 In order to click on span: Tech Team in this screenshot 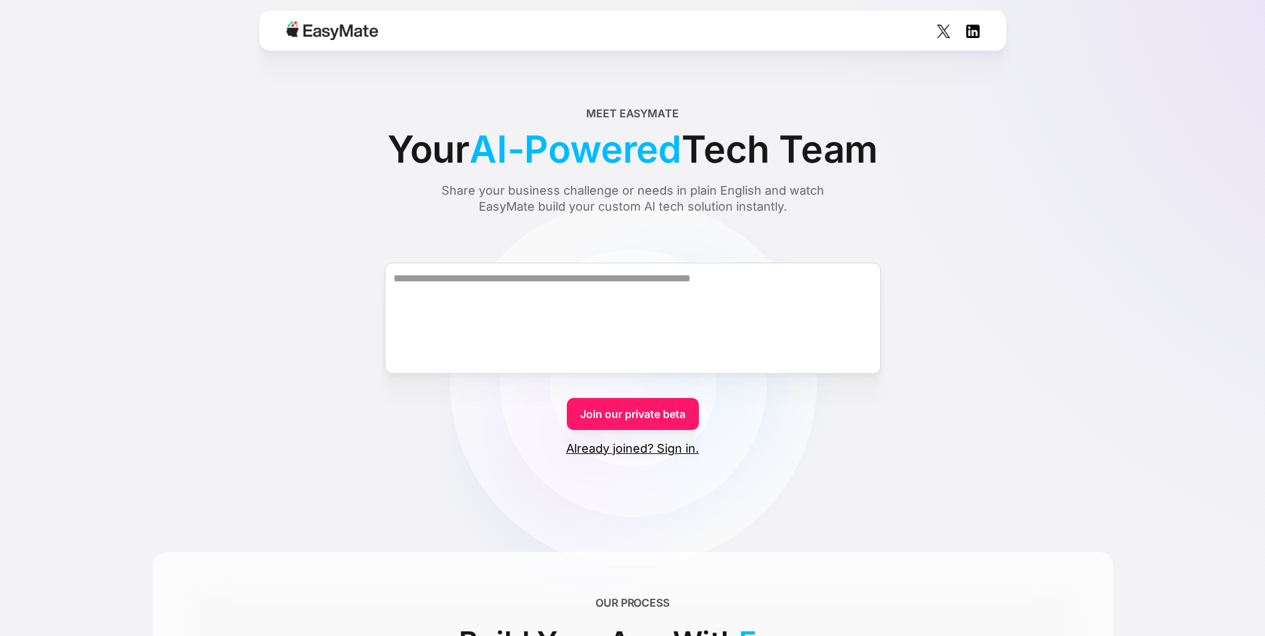, I will do `click(780, 149)`.